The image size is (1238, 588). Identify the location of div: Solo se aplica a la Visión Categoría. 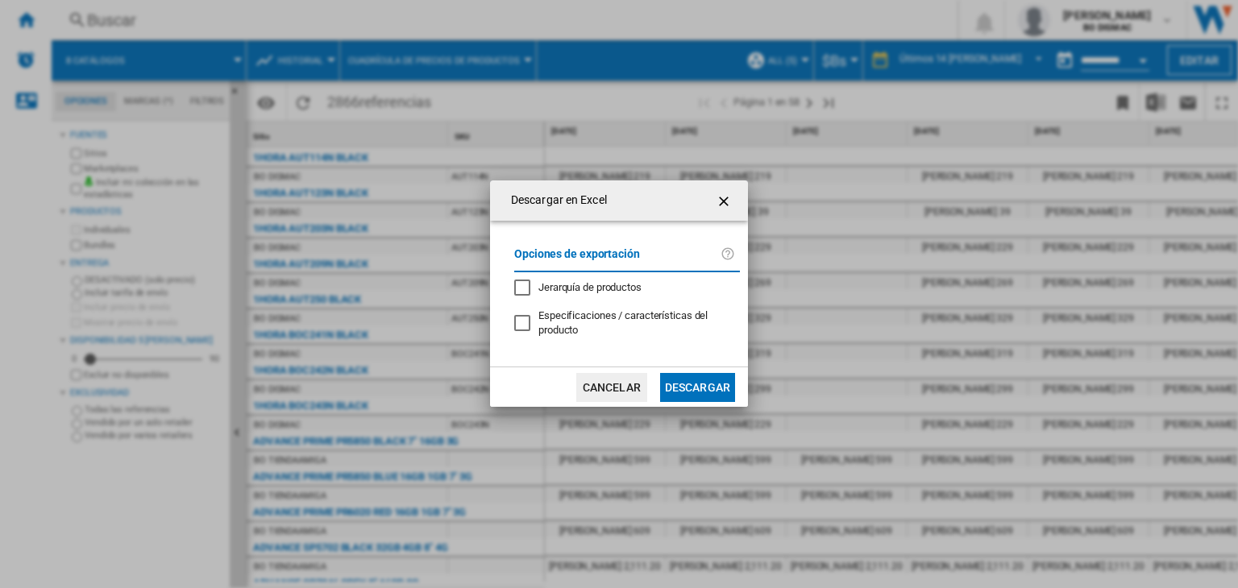
(639, 323).